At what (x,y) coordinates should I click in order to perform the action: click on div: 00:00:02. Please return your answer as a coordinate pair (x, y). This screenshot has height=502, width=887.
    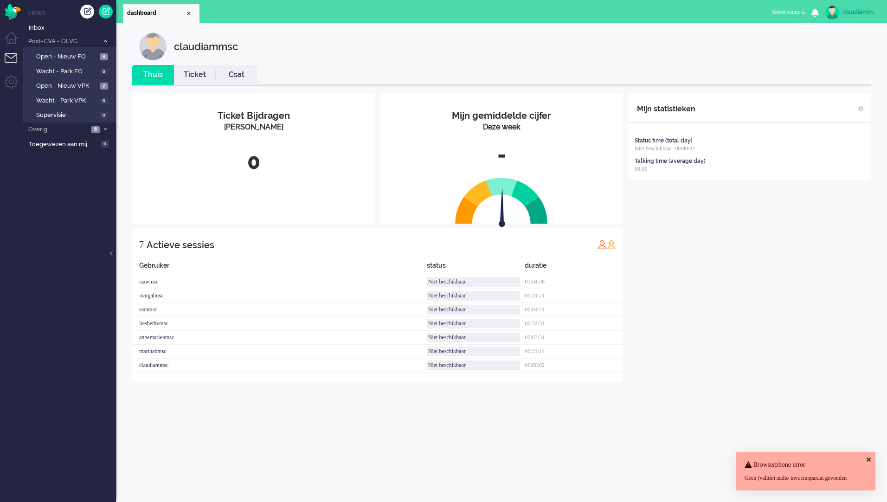
    Looking at the image, I should click on (574, 366).